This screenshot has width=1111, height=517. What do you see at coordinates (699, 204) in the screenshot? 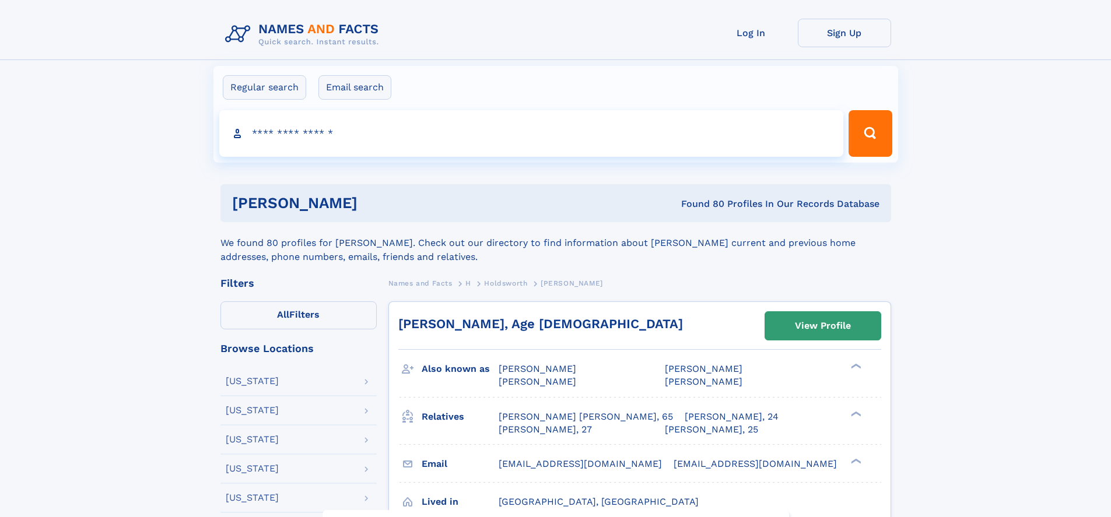
I see `div: Found 80 Profiles In Our Records Database` at bounding box center [699, 204].